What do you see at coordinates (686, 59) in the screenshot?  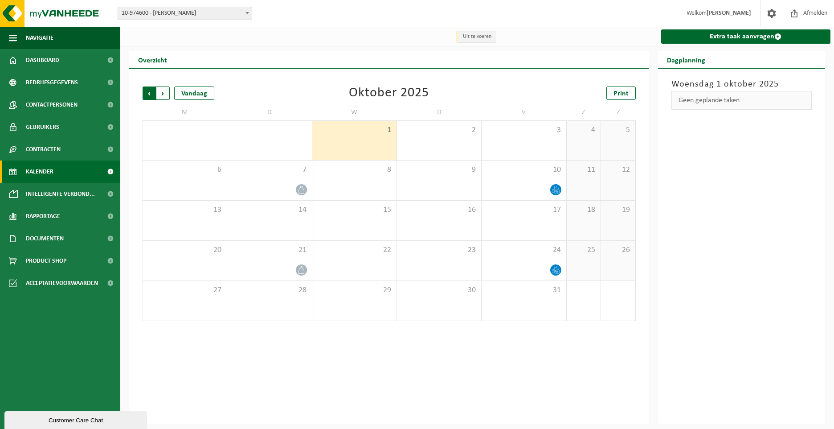 I see `h2: Dagplanning` at bounding box center [686, 59].